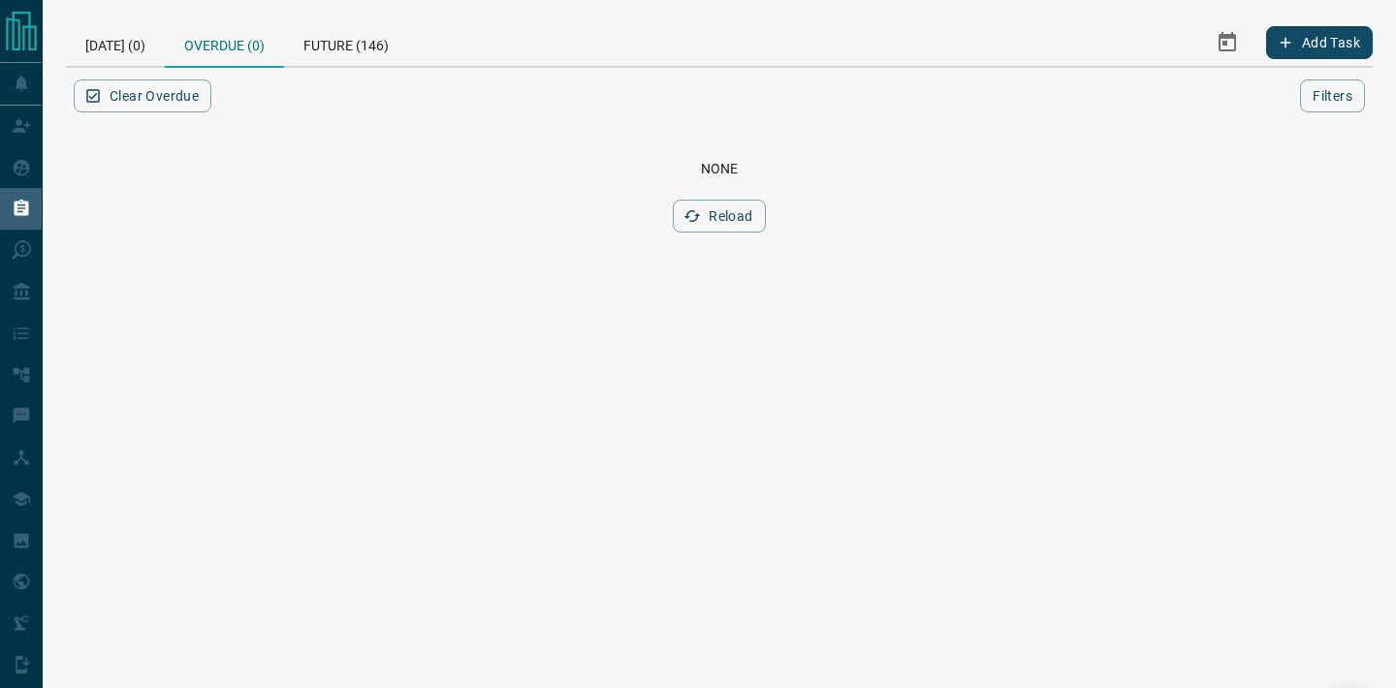 The image size is (1396, 688). What do you see at coordinates (718, 216) in the screenshot?
I see `button: Reload` at bounding box center [718, 216].